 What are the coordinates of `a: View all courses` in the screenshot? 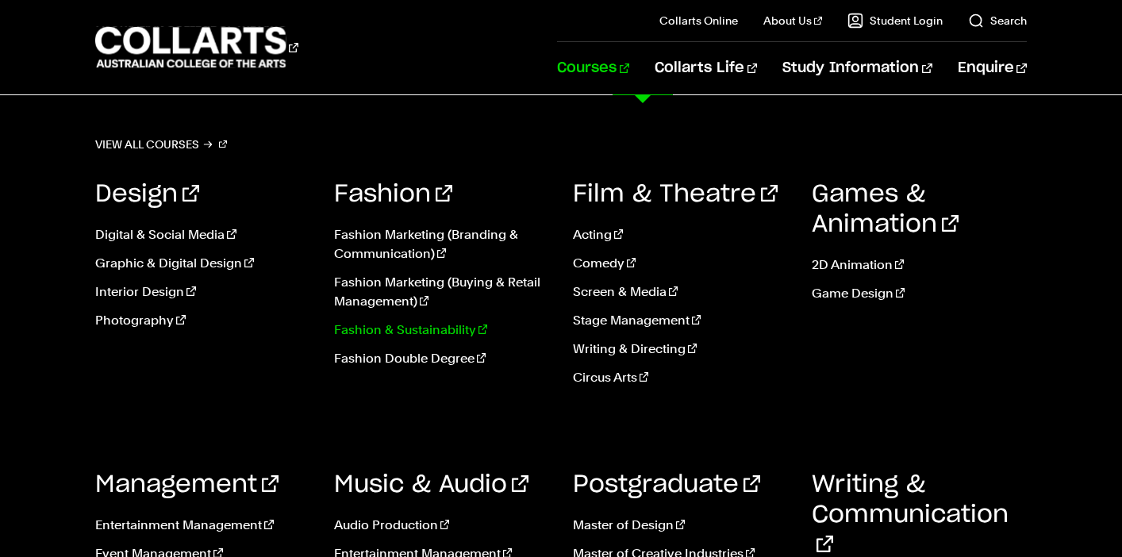 It's located at (161, 144).